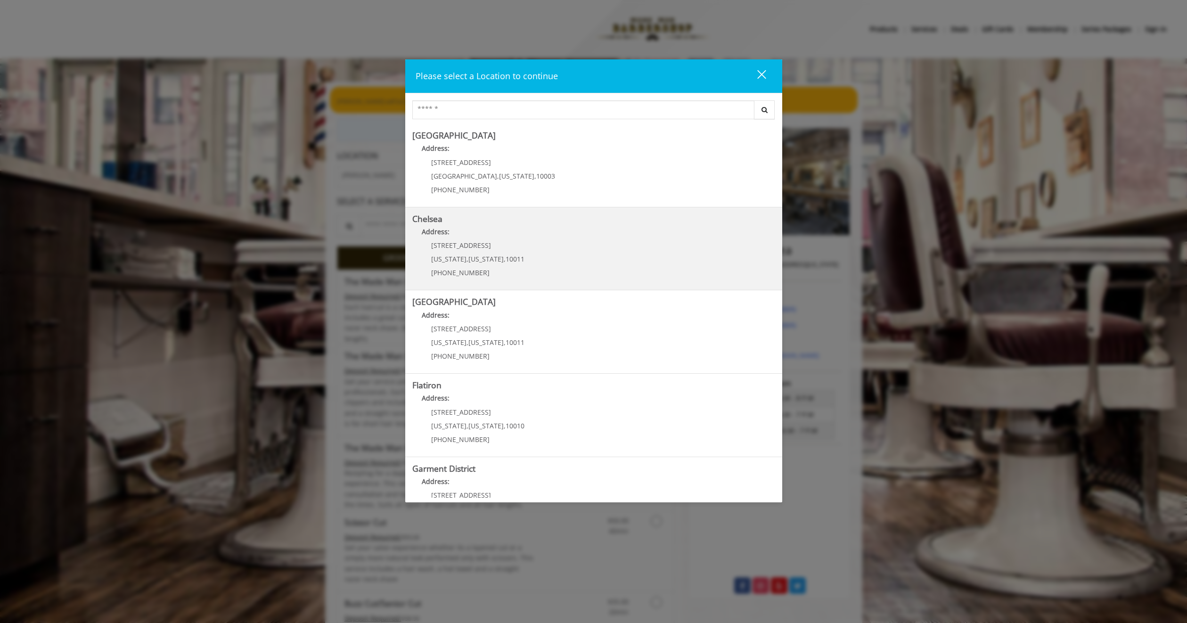 The image size is (1187, 623). What do you see at coordinates (444, 468) in the screenshot?
I see `b: Garment District` at bounding box center [444, 468].